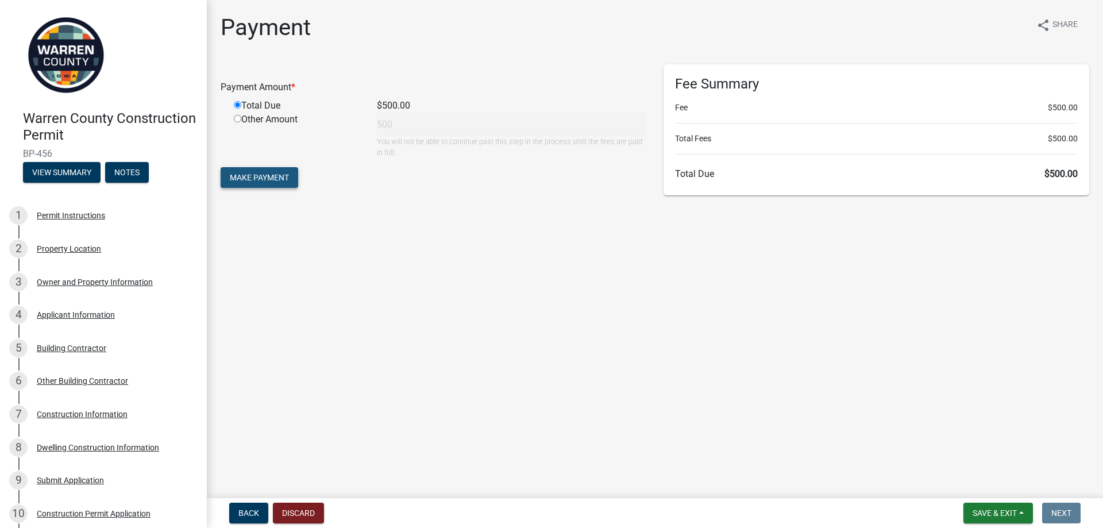 This screenshot has height=528, width=1103. I want to click on div: Other Building Contractor, so click(82, 381).